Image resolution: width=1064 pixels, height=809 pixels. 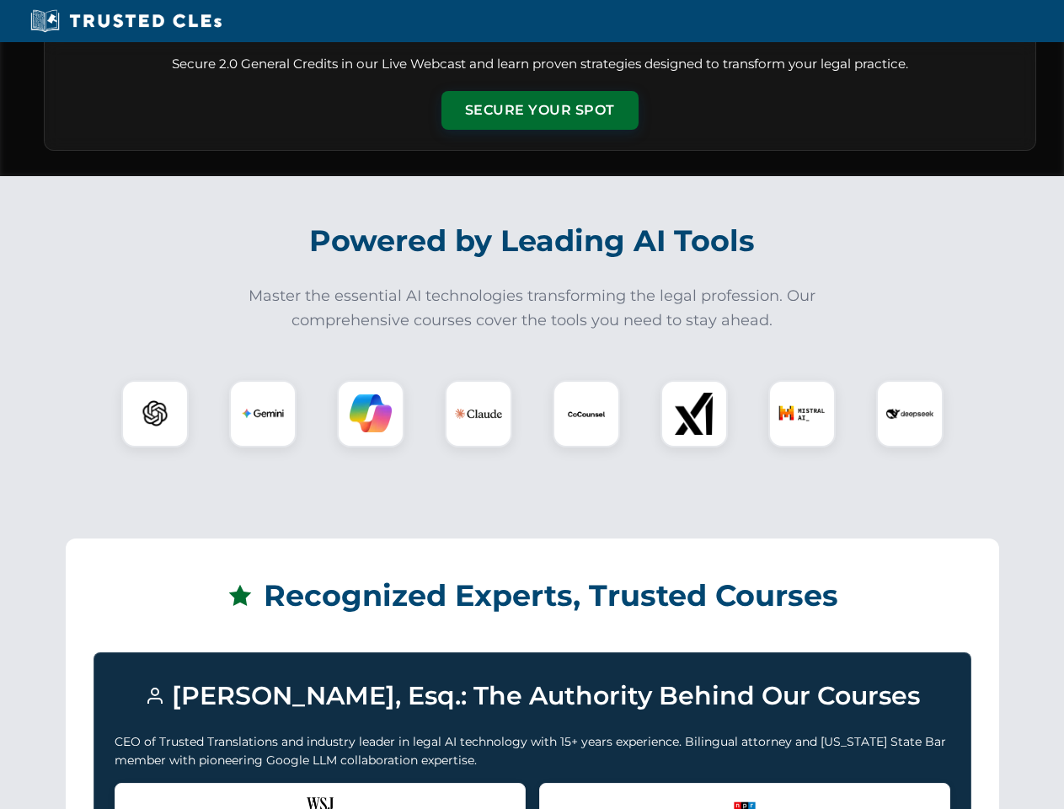 What do you see at coordinates (694, 414) in the screenshot?
I see `div: xAI` at bounding box center [694, 414].